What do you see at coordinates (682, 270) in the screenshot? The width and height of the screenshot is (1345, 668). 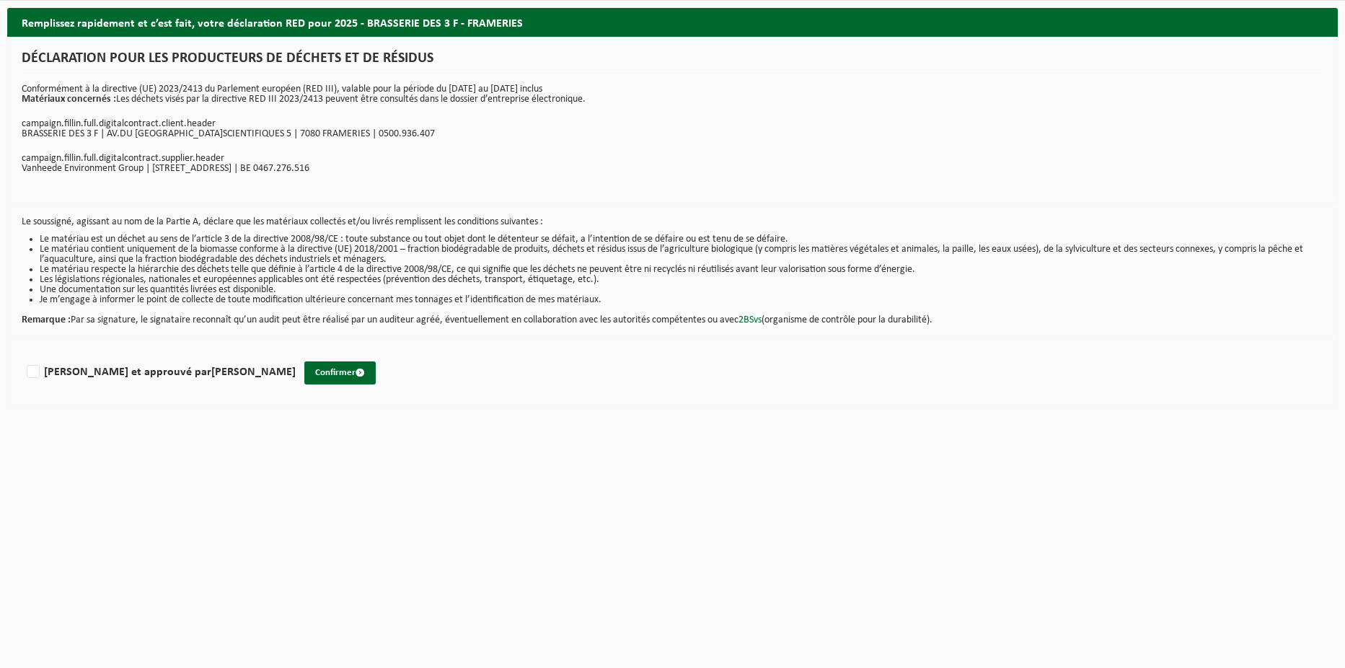 I see `li: Le matériau respecte la hiérarchie des déchets telle que définie à l’article 4 de la directive 20...` at bounding box center [682, 270].